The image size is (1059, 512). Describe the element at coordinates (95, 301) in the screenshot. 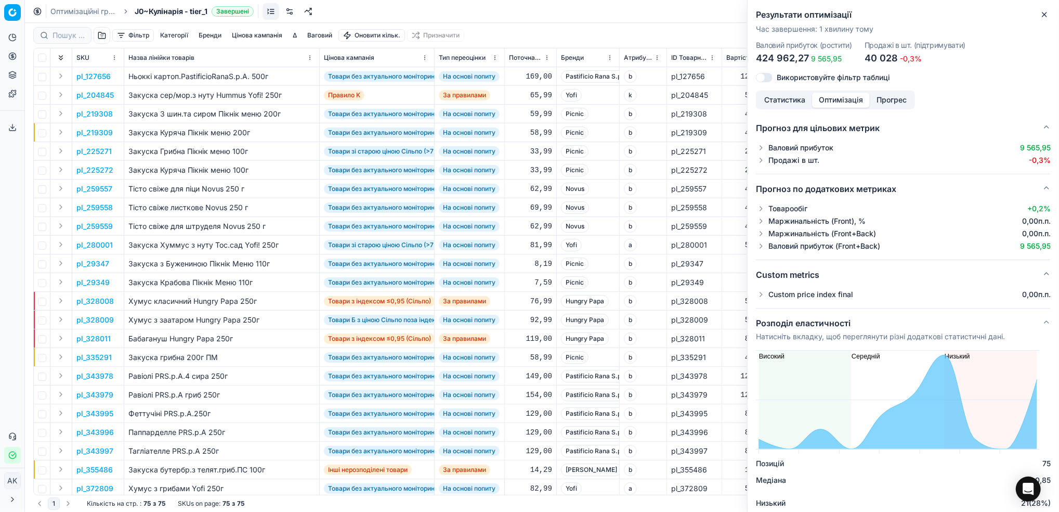

I see `p: pl_328008` at that location.